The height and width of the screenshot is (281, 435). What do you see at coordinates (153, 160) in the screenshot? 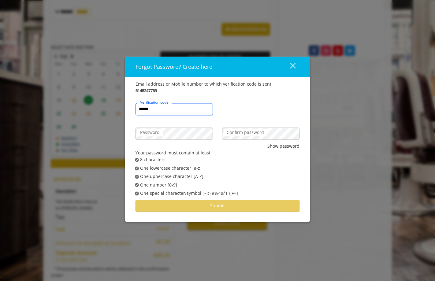
I see `span: 8 characters` at bounding box center [153, 160].